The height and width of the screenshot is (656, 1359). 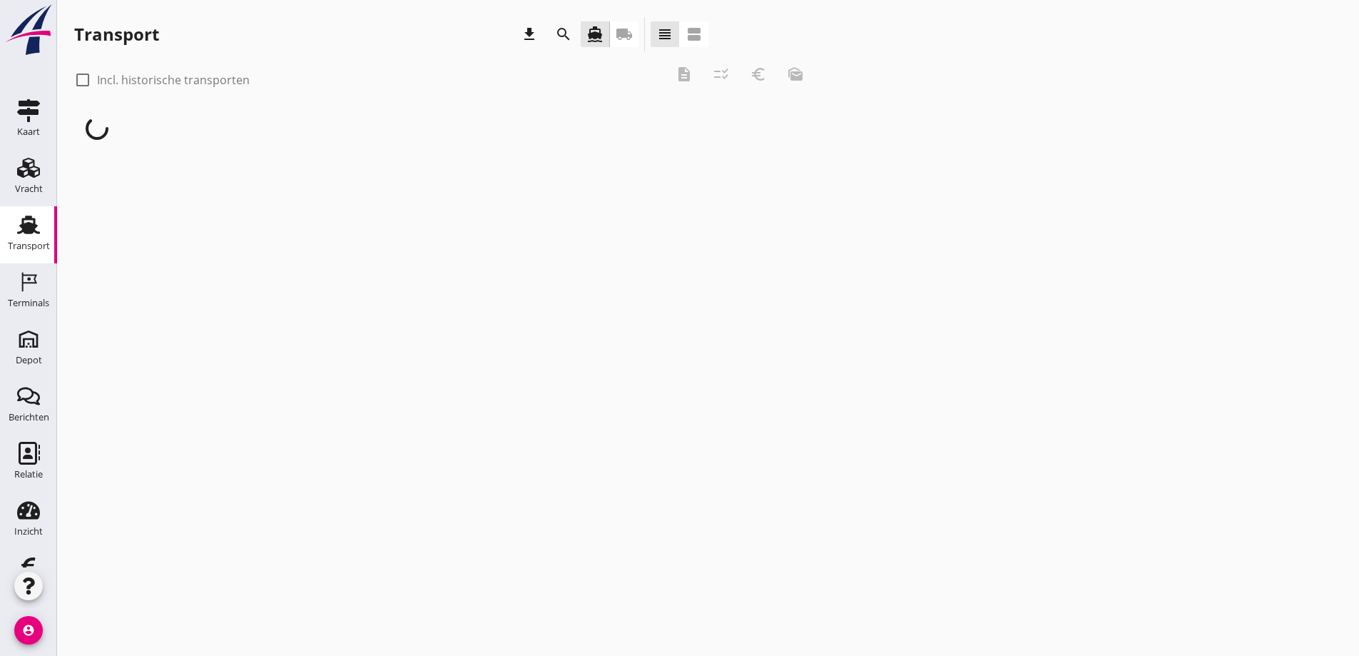 I want to click on img: logo-small.a267ee39.svg, so click(x=29, y=30).